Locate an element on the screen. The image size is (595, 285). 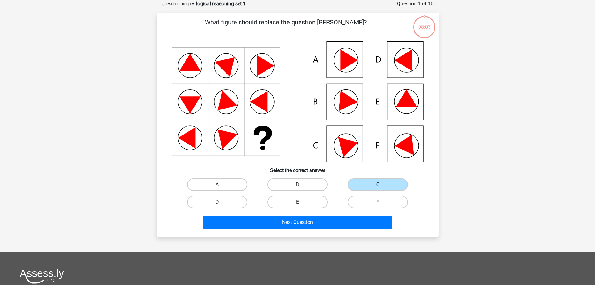
strong: logical reasoning set 1 is located at coordinates (221, 3).